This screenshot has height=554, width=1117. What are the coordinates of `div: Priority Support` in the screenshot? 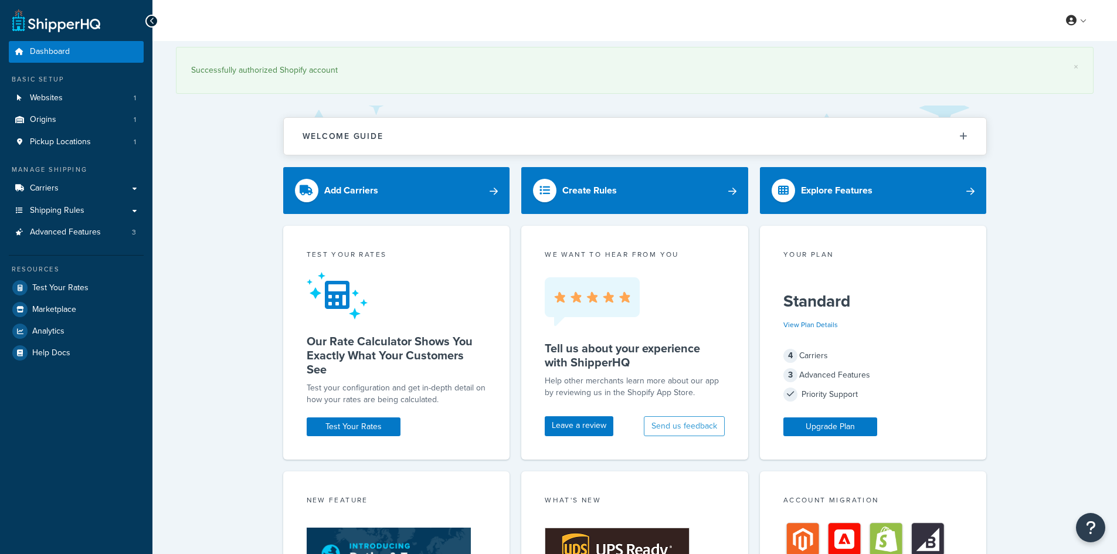 It's located at (873, 395).